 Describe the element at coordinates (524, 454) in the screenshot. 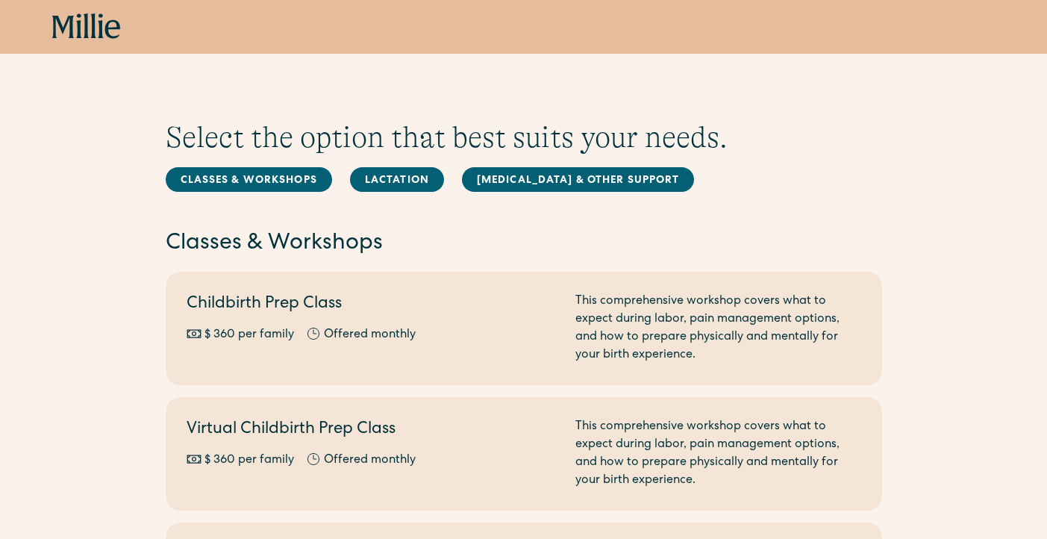

I see `a: Virtual Childbirth Prep Class$ 360 per familyOffered monthlyThis comprehensive workshop covers wh...` at that location.